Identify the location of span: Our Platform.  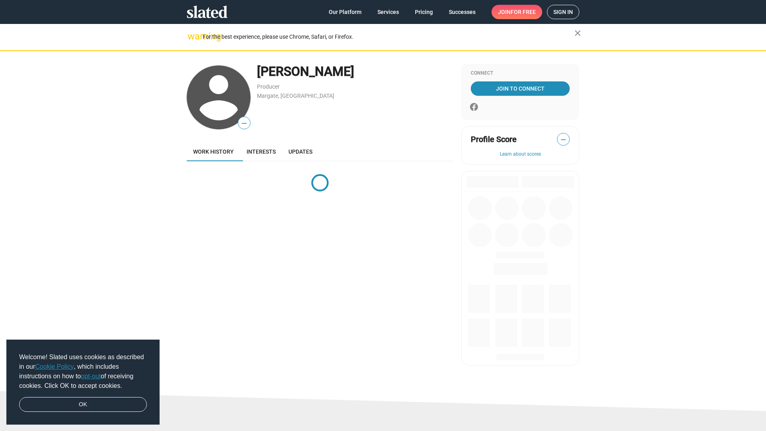
(345, 12).